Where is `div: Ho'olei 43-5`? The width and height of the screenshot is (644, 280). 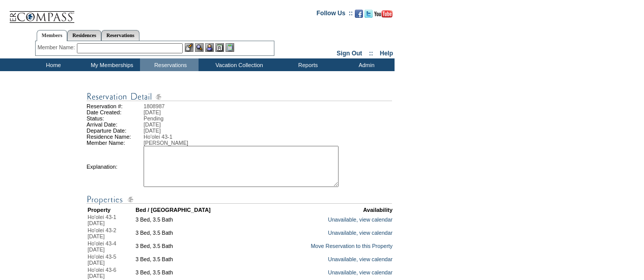
div: Ho'olei 43-5 is located at coordinates (111, 257).